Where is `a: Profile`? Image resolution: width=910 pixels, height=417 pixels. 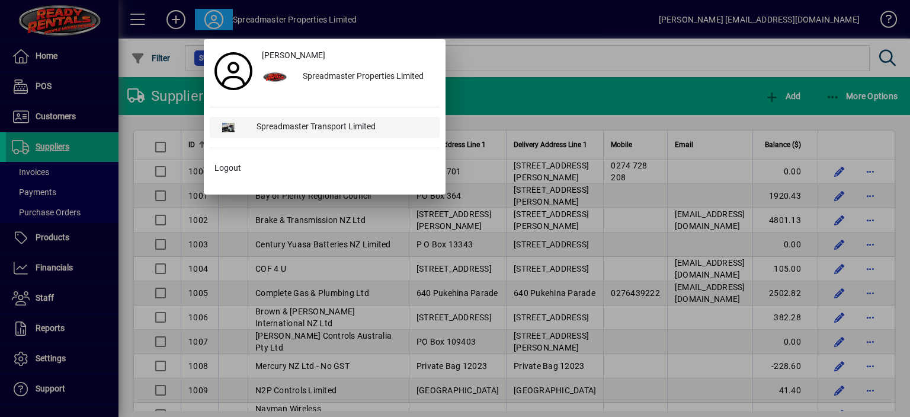
a: Profile is located at coordinates (234, 71).